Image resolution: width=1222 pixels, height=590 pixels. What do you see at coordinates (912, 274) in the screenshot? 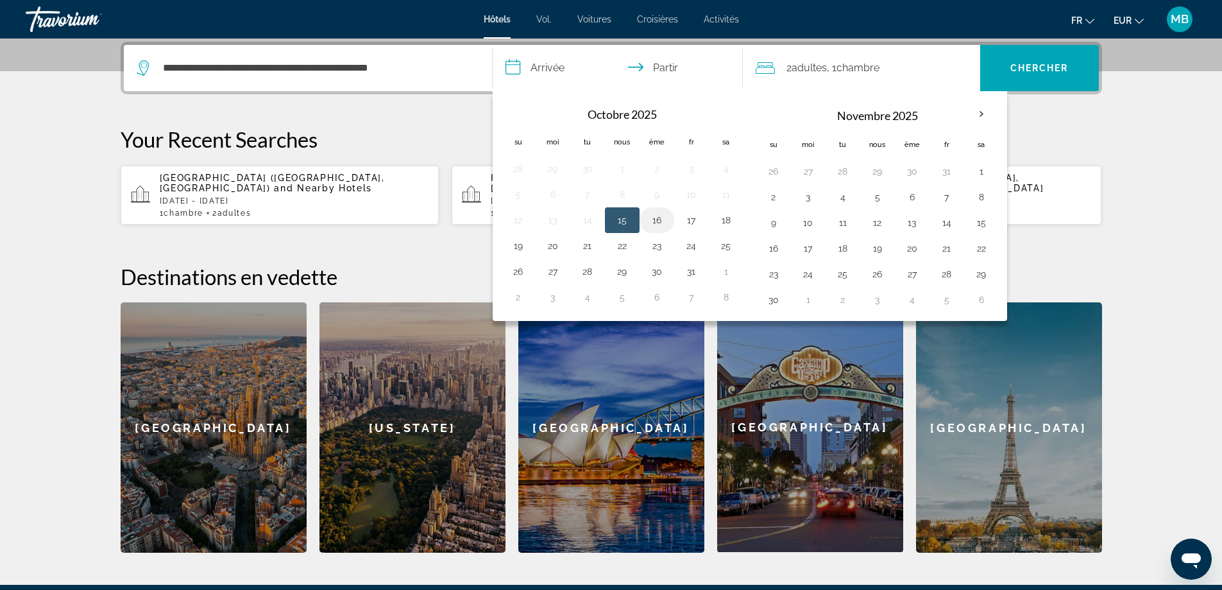
I see `button: Jour 27` at bounding box center [912, 274].